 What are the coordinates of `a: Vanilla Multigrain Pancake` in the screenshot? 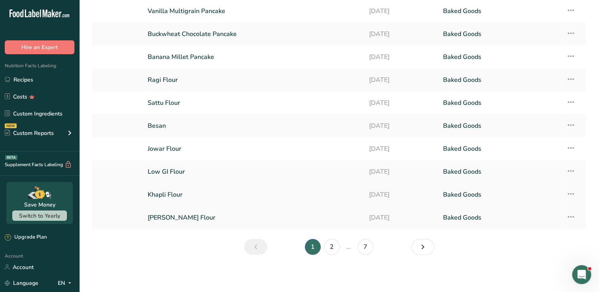 It's located at (253, 11).